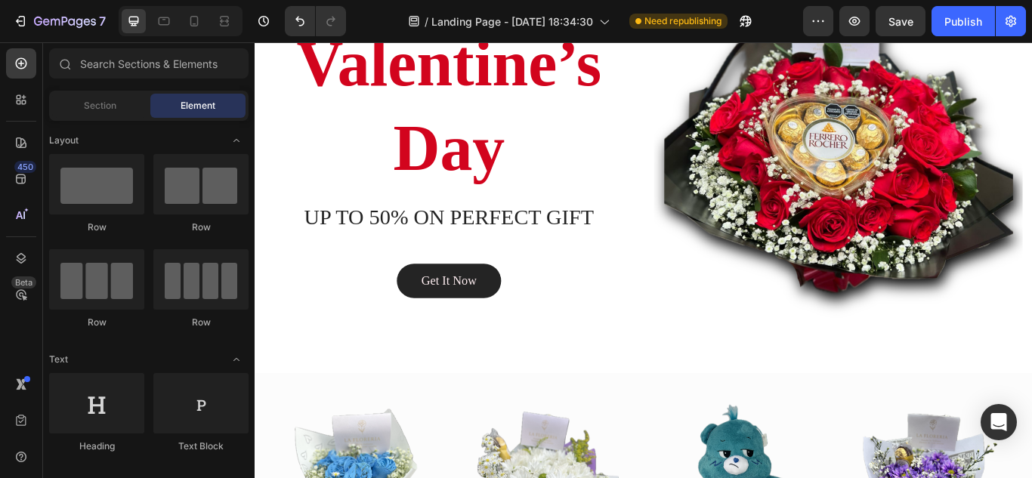 The width and height of the screenshot is (1032, 478). I want to click on div: Get It Now, so click(226, 278).